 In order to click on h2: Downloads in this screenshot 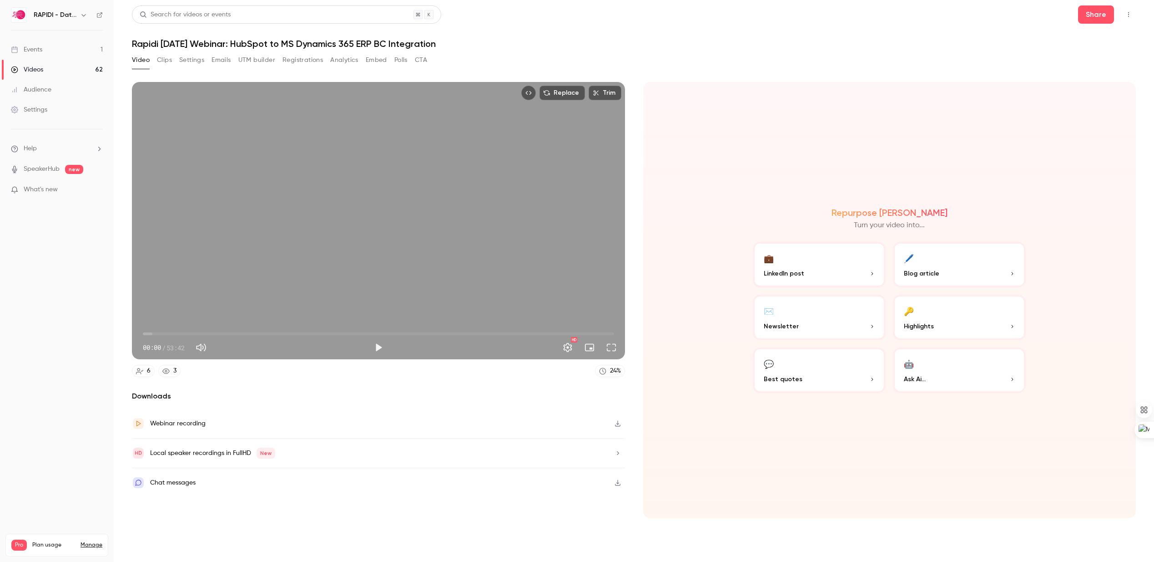, I will do `click(379, 396)`.